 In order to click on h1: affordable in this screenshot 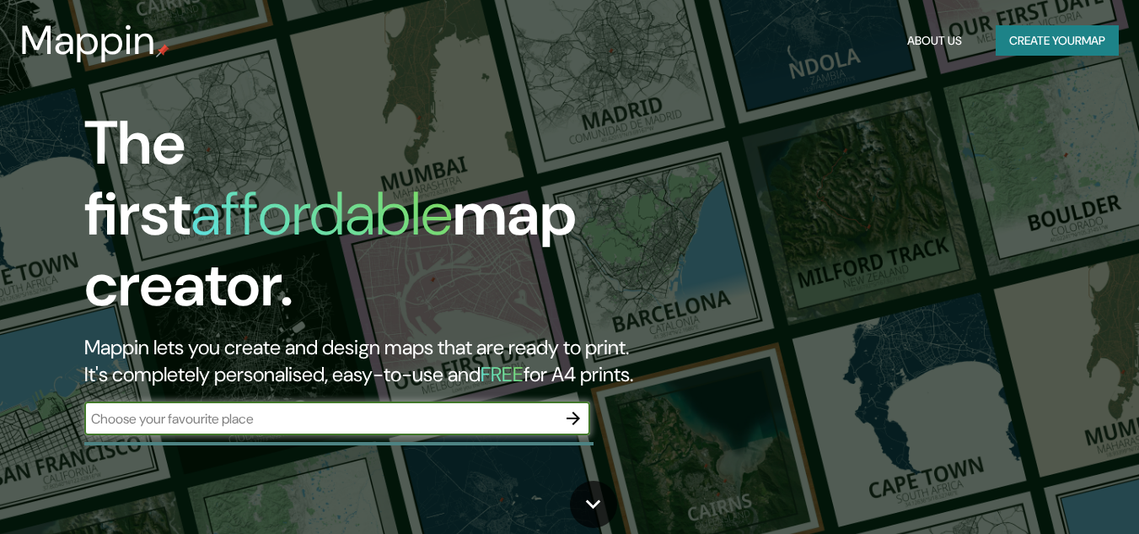, I will do `click(321, 213)`.